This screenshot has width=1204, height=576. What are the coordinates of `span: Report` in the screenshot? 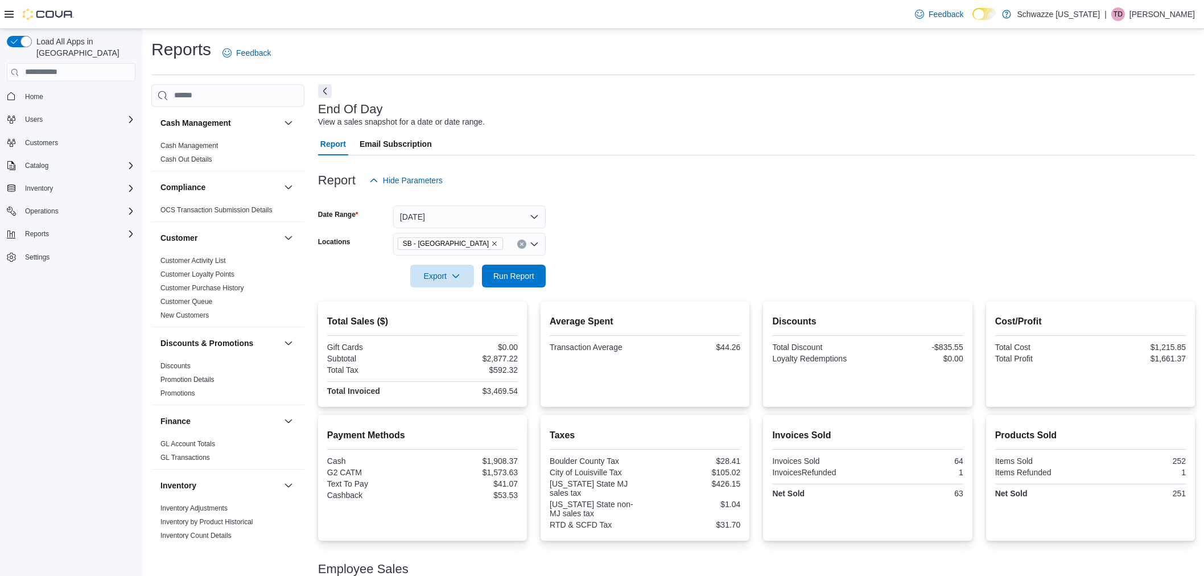 It's located at (333, 144).